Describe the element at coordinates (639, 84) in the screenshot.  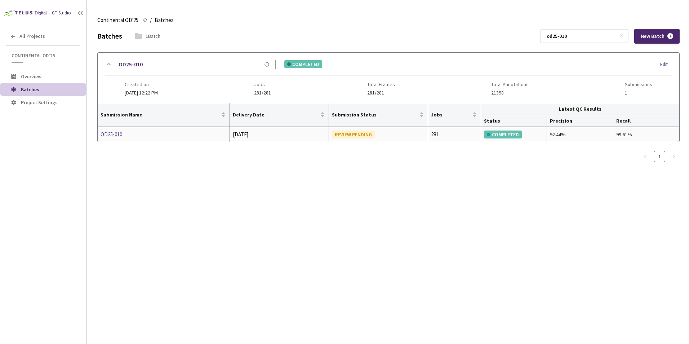
I see `span: Submissions` at that location.